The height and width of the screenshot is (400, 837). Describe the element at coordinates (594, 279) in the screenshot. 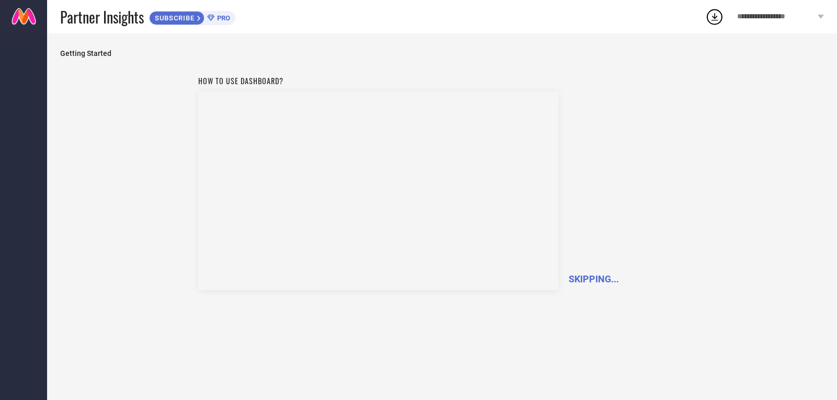

I see `span: SKIPPING...` at that location.